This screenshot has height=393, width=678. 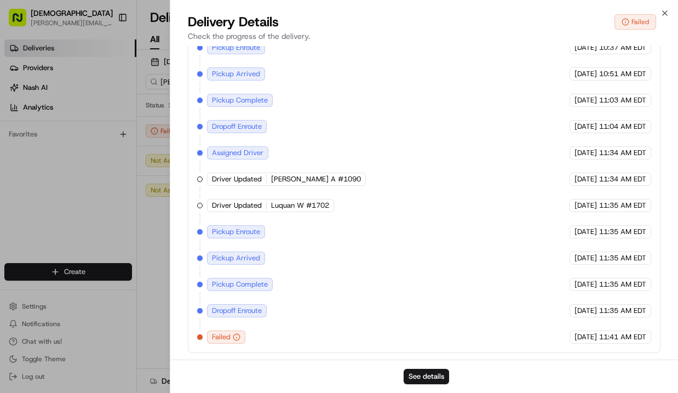 What do you see at coordinates (105, 190) in the screenshot?
I see `a: Powered byPylon` at bounding box center [105, 190].